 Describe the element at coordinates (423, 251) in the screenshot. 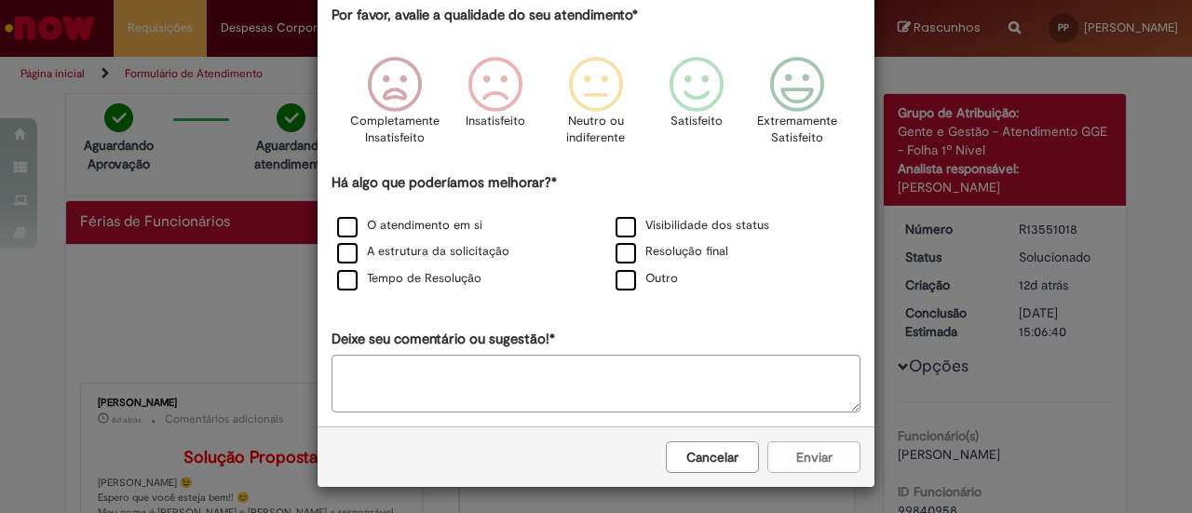

I see `label: A estrutura da solicitação` at that location.